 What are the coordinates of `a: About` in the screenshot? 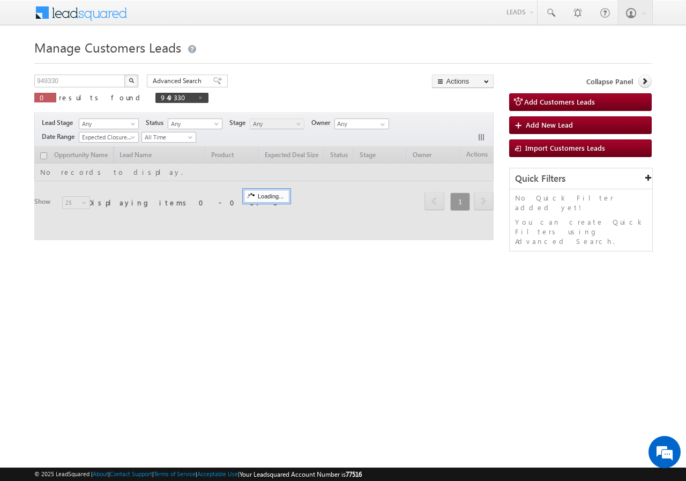 It's located at (100, 473).